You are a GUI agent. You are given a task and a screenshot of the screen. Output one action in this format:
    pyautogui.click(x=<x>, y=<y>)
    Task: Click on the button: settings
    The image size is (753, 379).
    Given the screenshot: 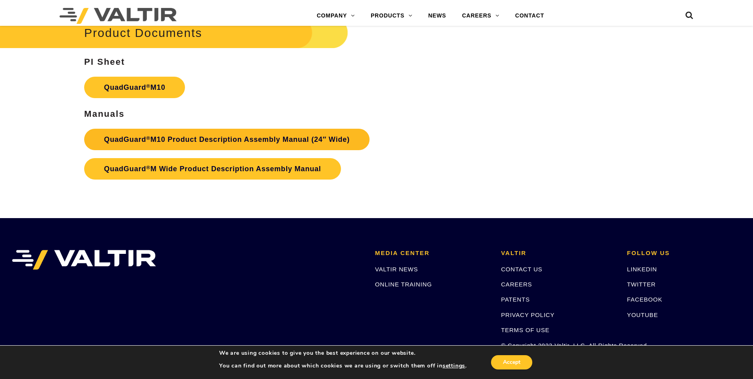 What is the action you would take?
    pyautogui.click(x=454, y=366)
    